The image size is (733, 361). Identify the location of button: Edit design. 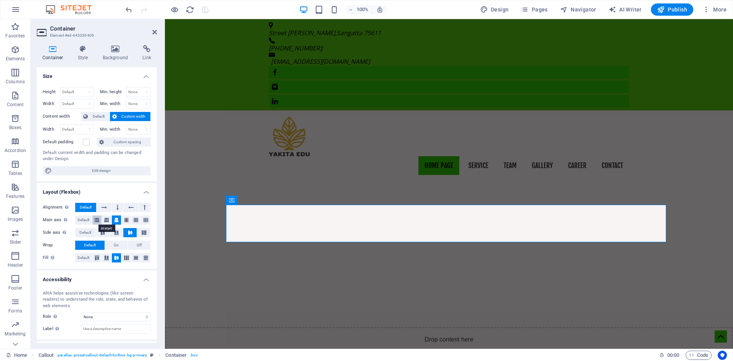
(97, 171).